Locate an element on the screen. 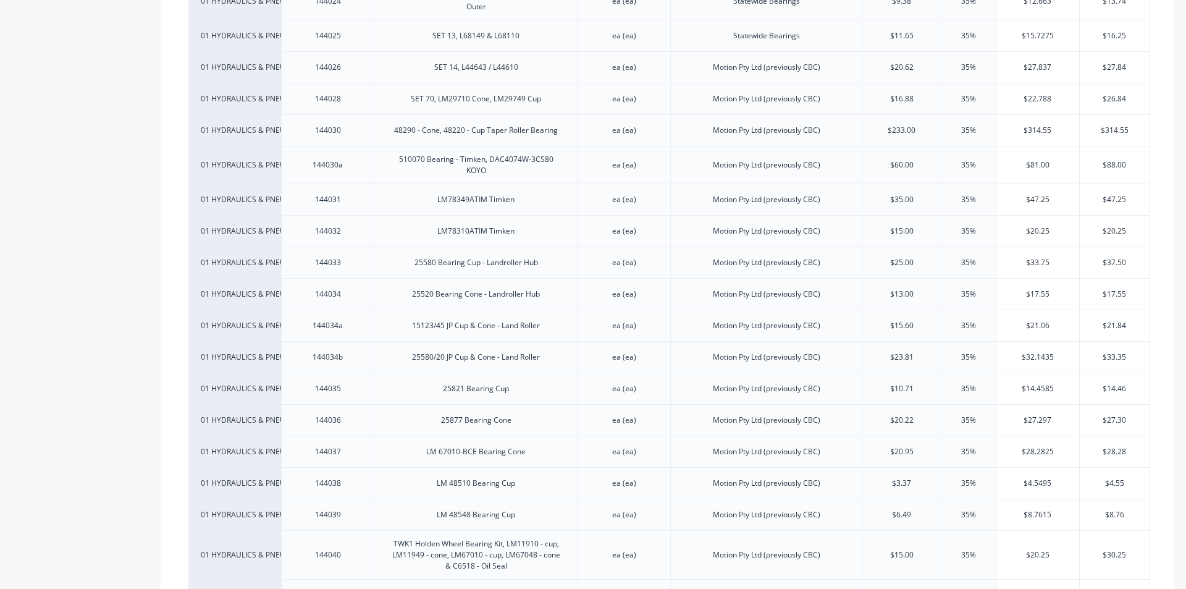 This screenshot has height=589, width=1186. div: 01 HYDRAULICS & PNEUMATICS144040TWK1 Holden Wheel Bearing Kit, LM11910 - cup, LM11949 - cone, LM6... is located at coordinates (669, 554).